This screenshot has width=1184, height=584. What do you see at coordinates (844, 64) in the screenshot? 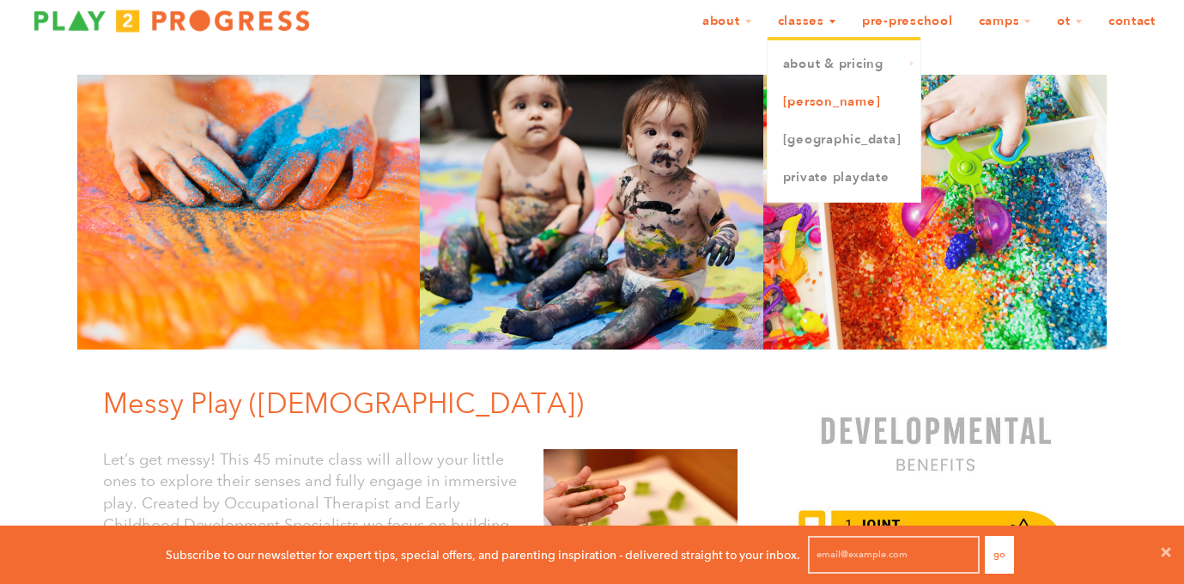
I see `a: About & Pricing` at bounding box center [844, 64].